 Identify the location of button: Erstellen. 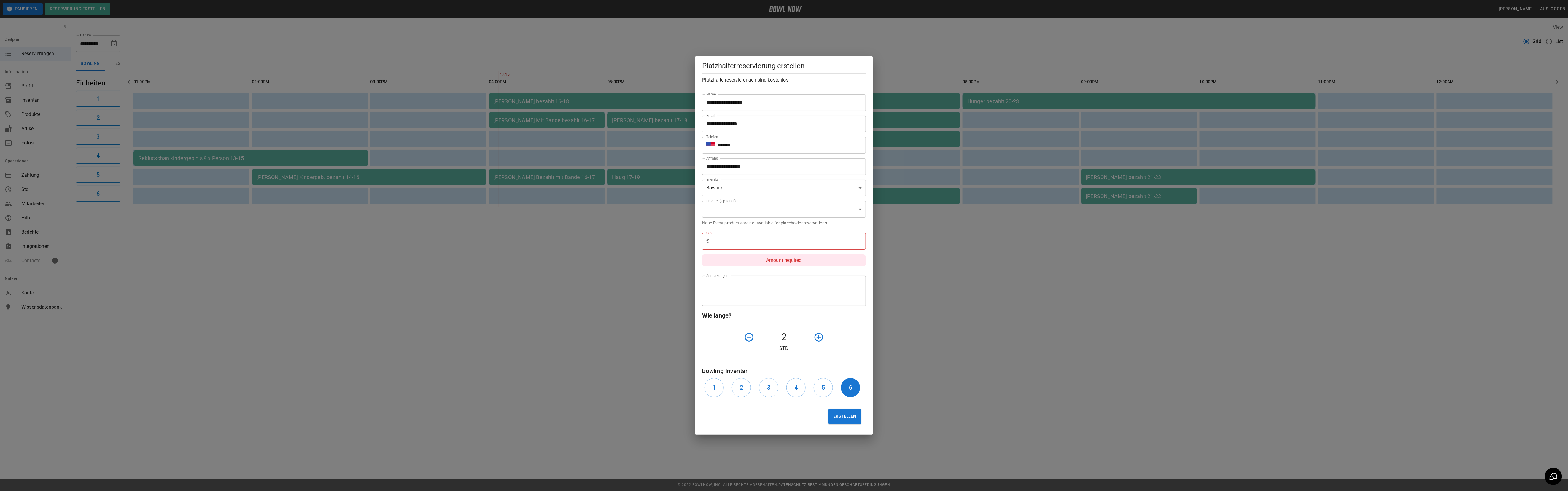
(845, 417).